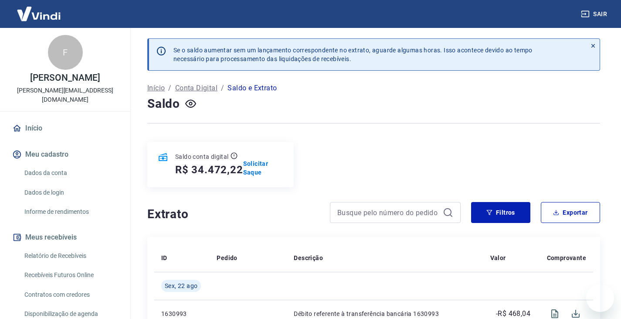  Describe the element at coordinates (513, 314) in the screenshot. I see `p: -R$ 468,04` at that location.